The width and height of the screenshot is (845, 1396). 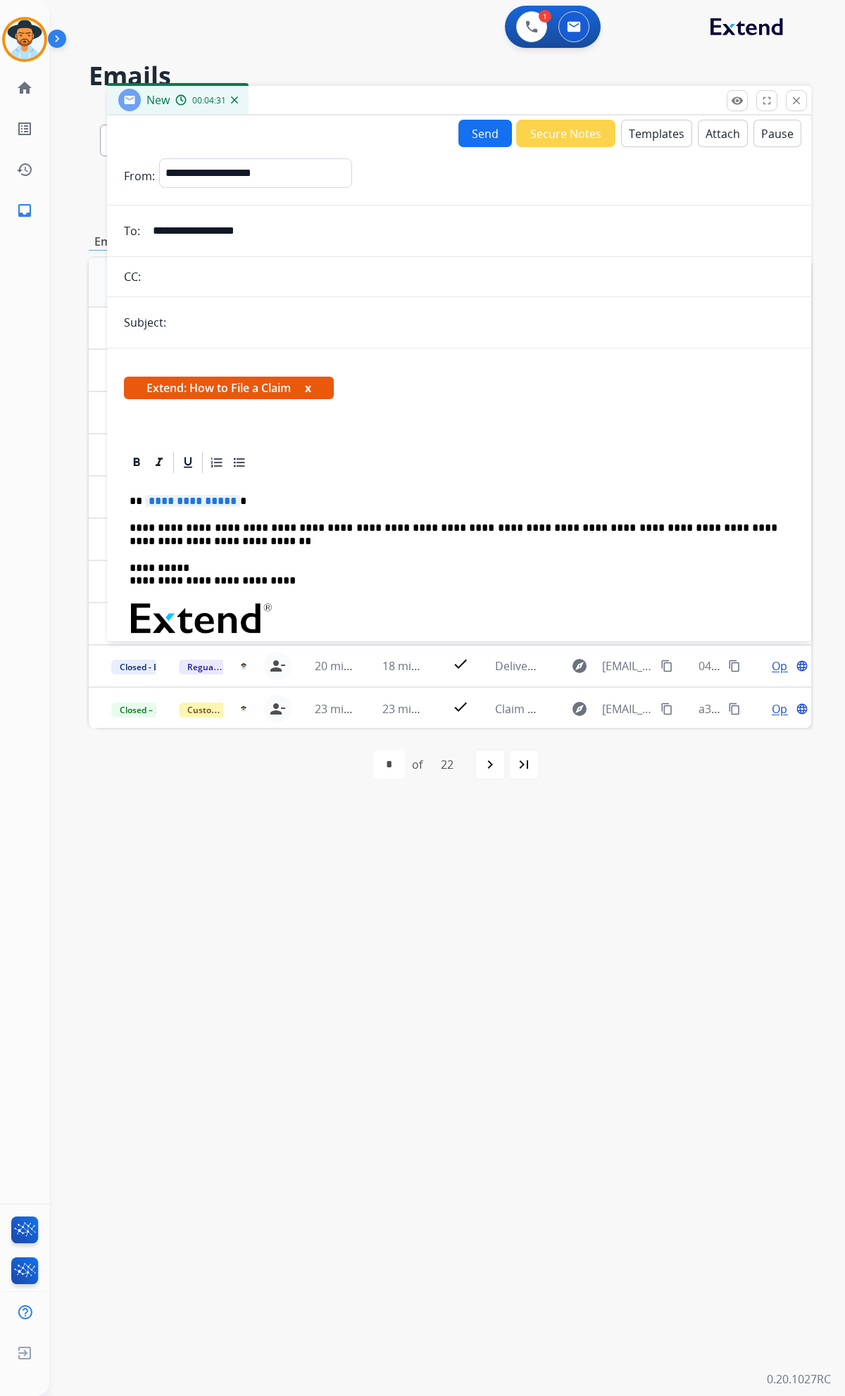 What do you see at coordinates (524, 764) in the screenshot?
I see `mat-icon: last_page` at bounding box center [524, 764].